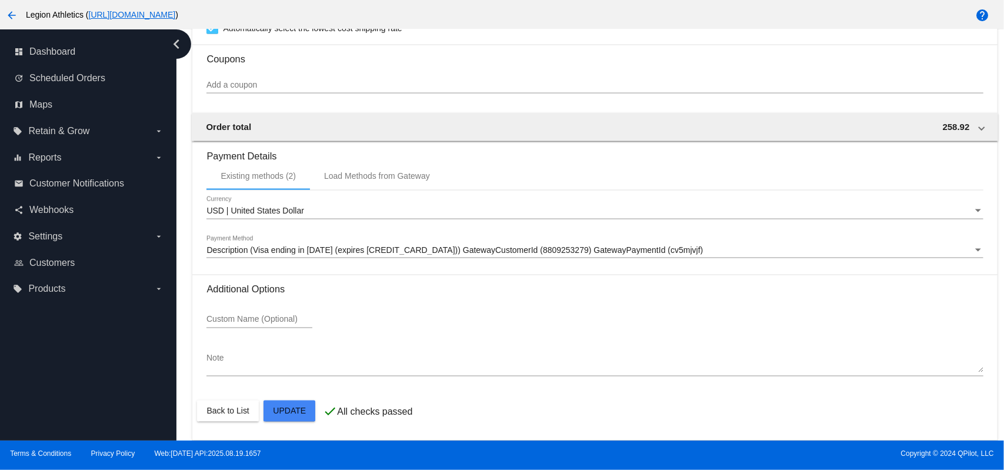 Image resolution: width=1004 pixels, height=470 pixels. What do you see at coordinates (19, 210) in the screenshot?
I see `i: share` at bounding box center [19, 210].